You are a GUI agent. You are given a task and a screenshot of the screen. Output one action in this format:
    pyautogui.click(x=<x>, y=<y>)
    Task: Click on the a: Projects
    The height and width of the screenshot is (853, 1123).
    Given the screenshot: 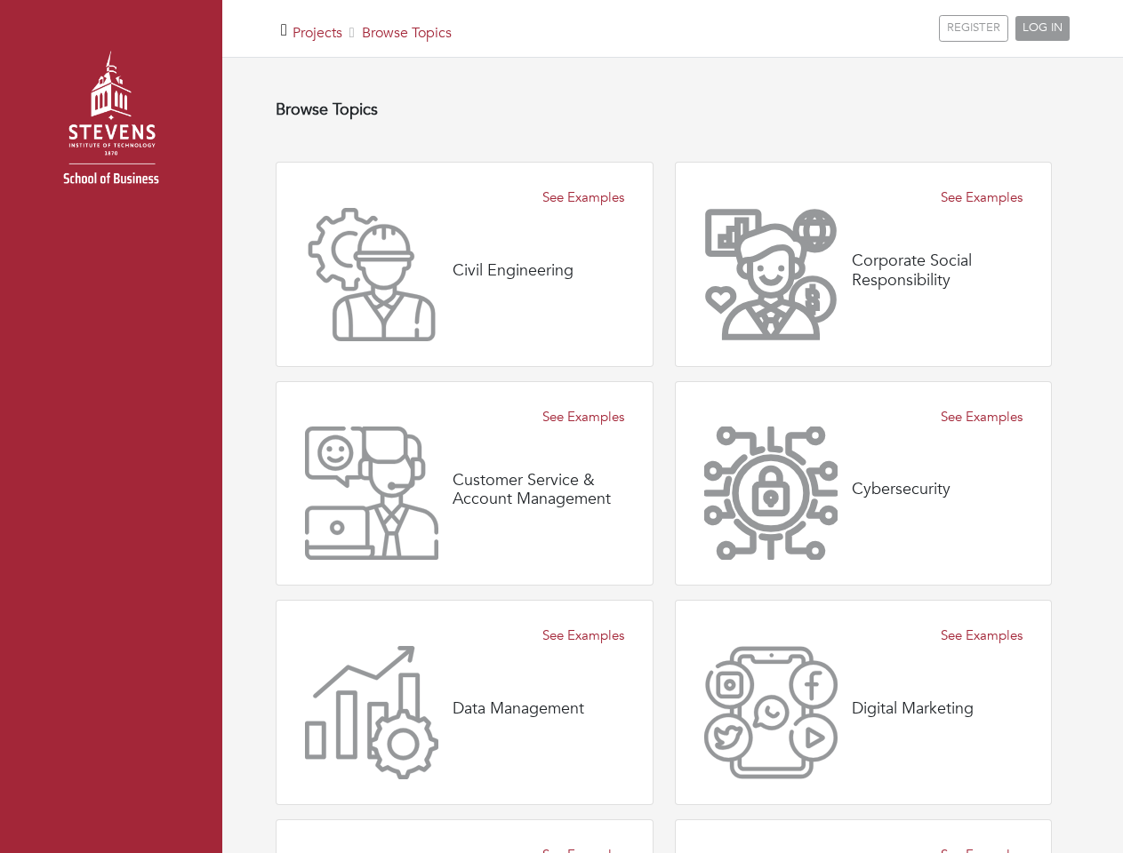 What is the action you would take?
    pyautogui.click(x=317, y=33)
    